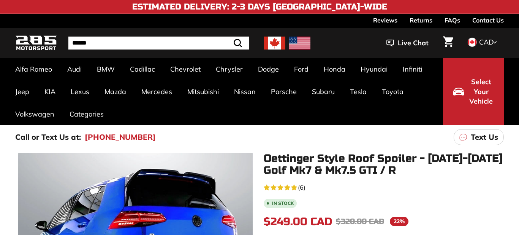  What do you see at coordinates (323, 91) in the screenshot?
I see `a: Subaru` at bounding box center [323, 91].